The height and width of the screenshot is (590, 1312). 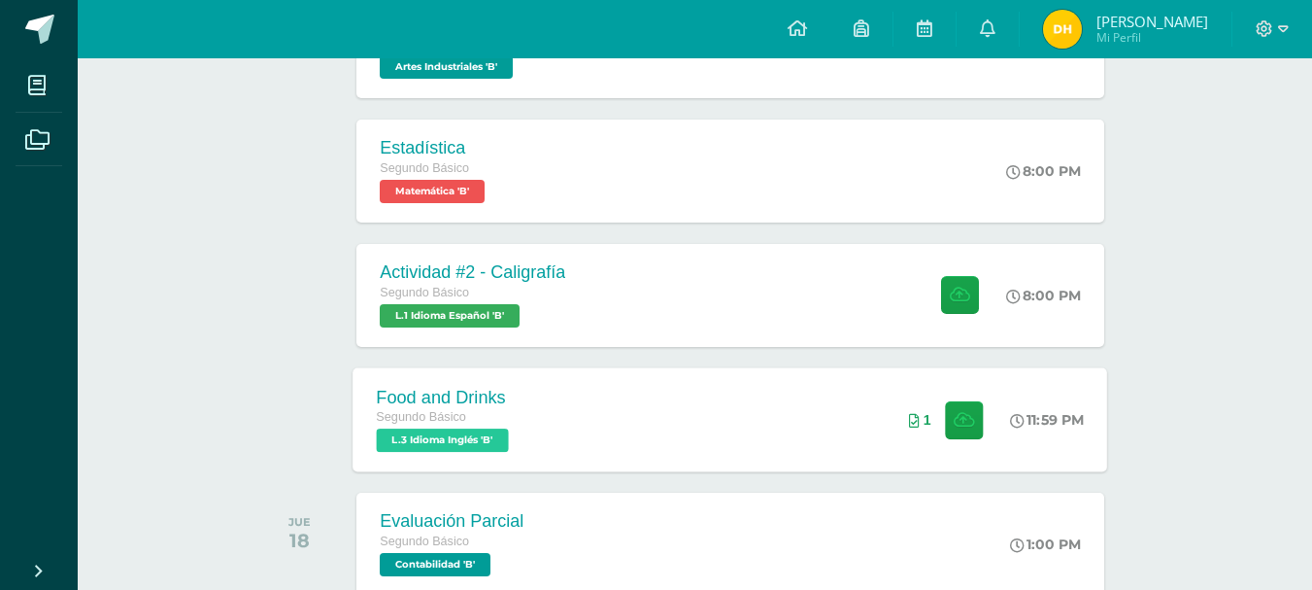 I want to click on div: 18, so click(x=299, y=540).